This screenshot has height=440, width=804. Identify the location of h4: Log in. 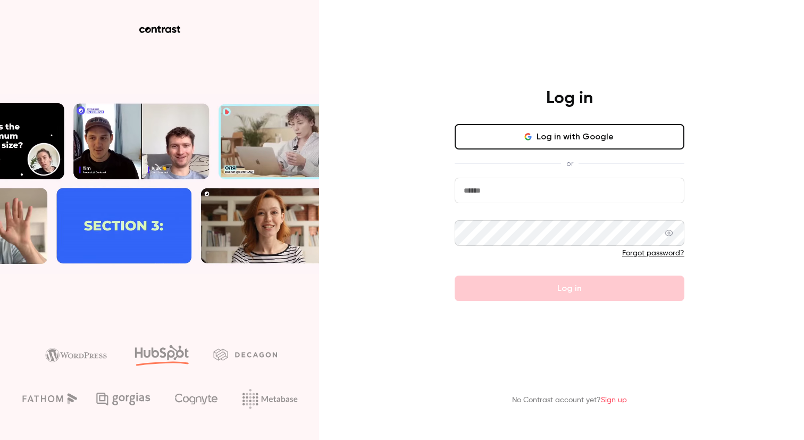
(570, 98).